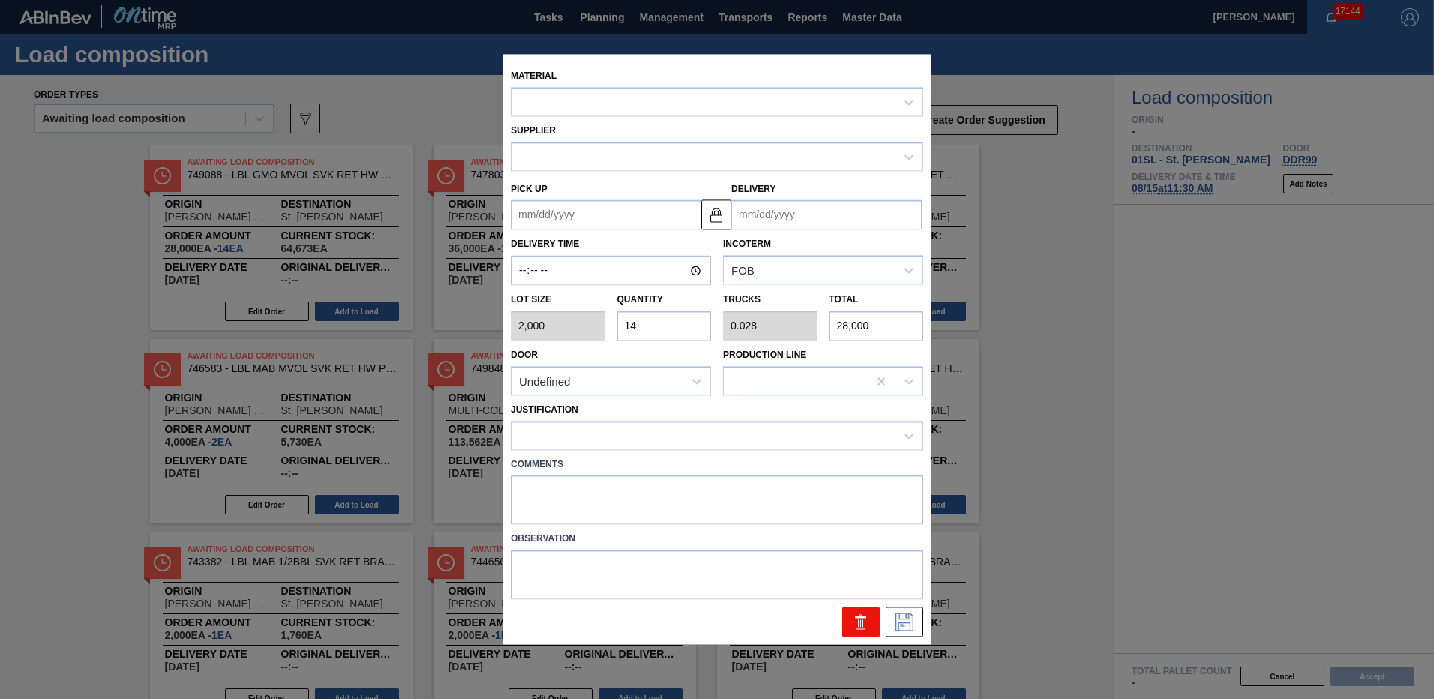 The height and width of the screenshot is (699, 1434). Describe the element at coordinates (742, 300) in the screenshot. I see `label: Trucks` at that location.